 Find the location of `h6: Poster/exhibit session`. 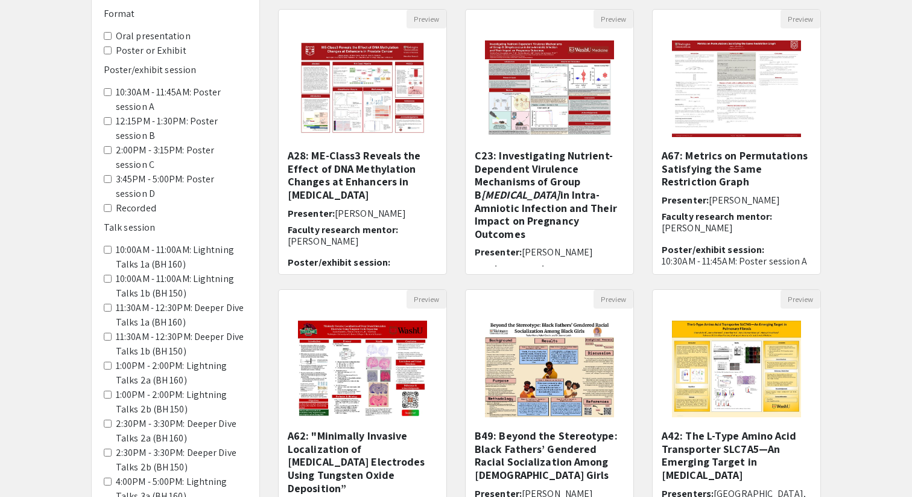

h6: Poster/exhibit session is located at coordinates (176, 69).